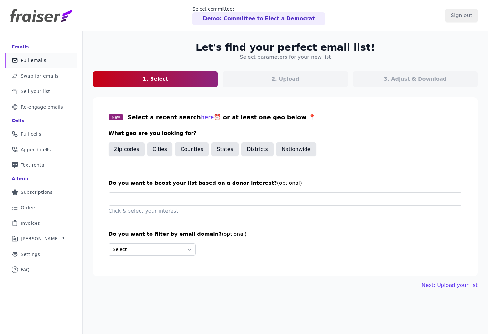 Image resolution: width=488 pixels, height=334 pixels. What do you see at coordinates (41, 134) in the screenshot?
I see `a: Pull cells` at bounding box center [41, 134].